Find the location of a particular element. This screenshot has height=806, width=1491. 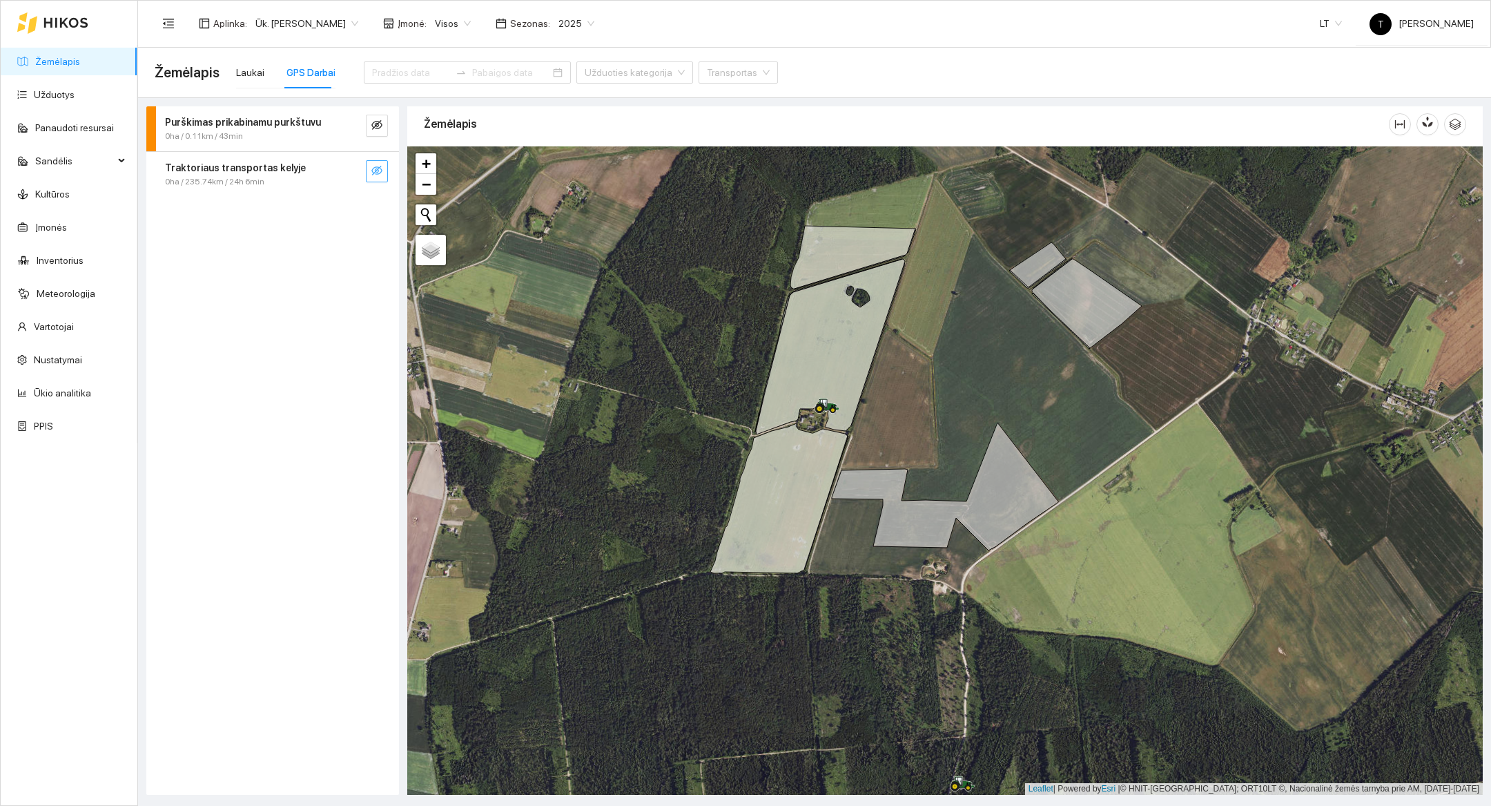

span: menu-fold is located at coordinates (168, 23).